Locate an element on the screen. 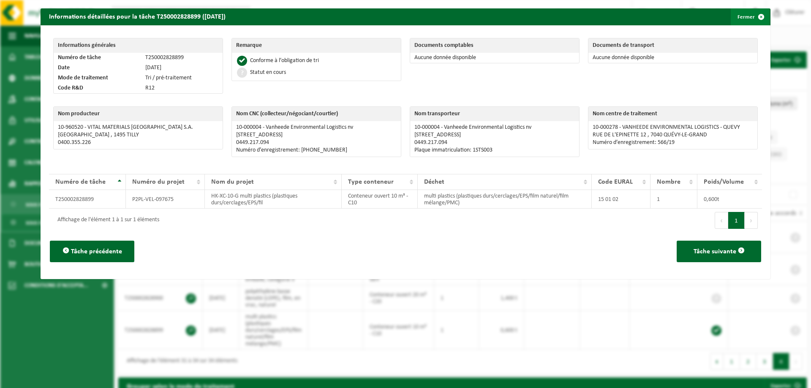  p: RUE DE L'EPINETTE 12 , 7040 QUÉVY-LE-GRAND is located at coordinates (673, 135).